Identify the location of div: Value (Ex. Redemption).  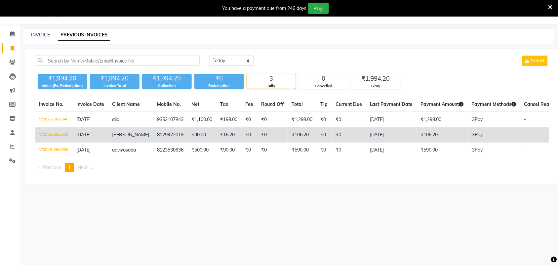
(62, 86).